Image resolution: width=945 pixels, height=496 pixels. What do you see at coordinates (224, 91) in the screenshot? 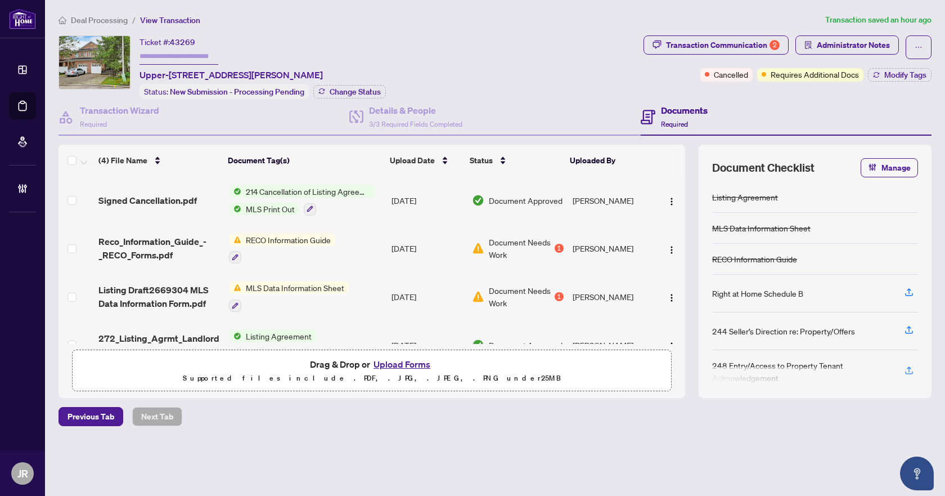
I see `div: Status:` at bounding box center [224, 91].